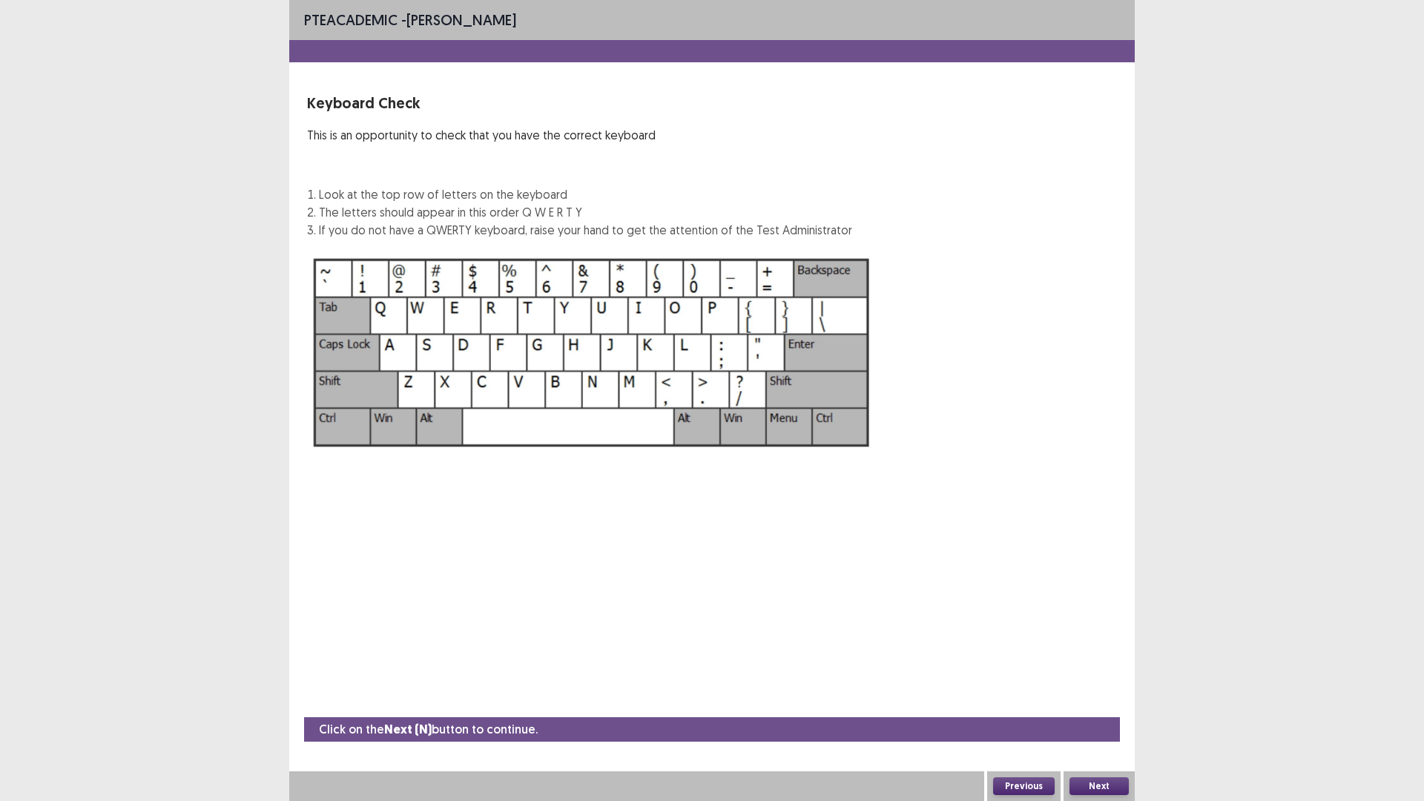 Image resolution: width=1424 pixels, height=801 pixels. Describe the element at coordinates (579, 135) in the screenshot. I see `p: This is an opportunity to check that you have the correct keyboard` at that location.